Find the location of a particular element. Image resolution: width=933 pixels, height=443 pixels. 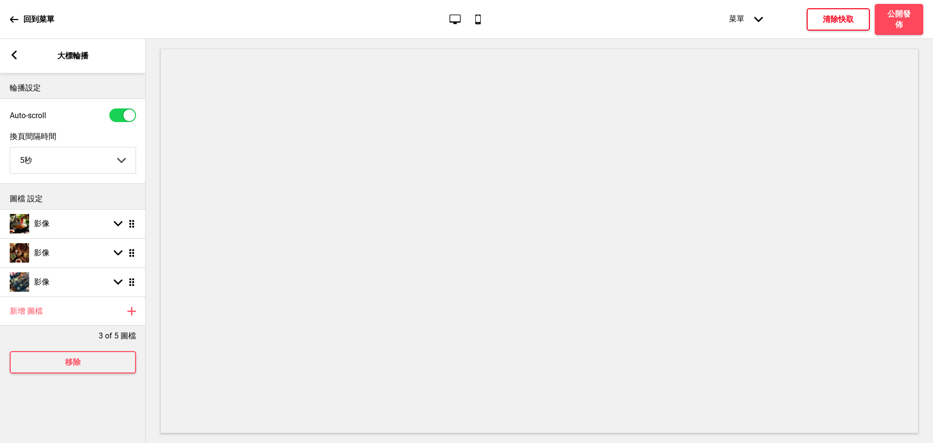

h4: 公開發佈 is located at coordinates (899, 19).